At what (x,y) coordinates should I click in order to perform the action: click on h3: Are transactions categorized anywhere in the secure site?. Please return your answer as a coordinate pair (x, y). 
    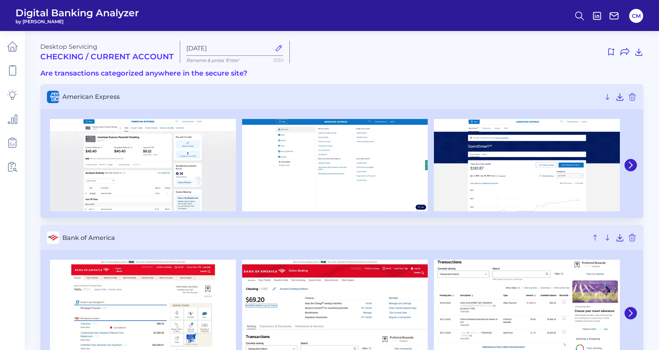
    Looking at the image, I should click on (342, 74).